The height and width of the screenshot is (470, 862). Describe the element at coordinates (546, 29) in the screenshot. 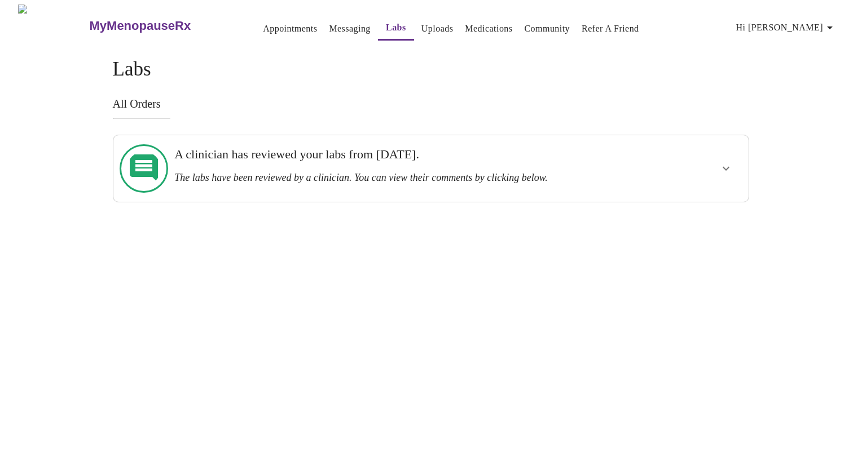

I see `button: Community` at that location.